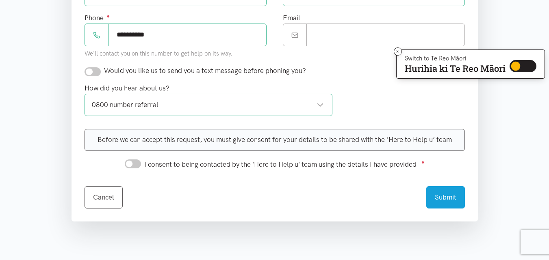 The height and width of the screenshot is (260, 549). What do you see at coordinates (187, 35) in the screenshot?
I see `input: Phone number` at bounding box center [187, 35].